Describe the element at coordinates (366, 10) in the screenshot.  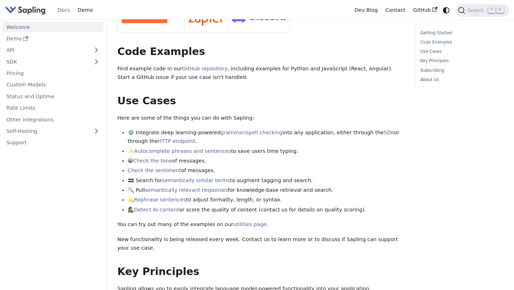
I see `a: Dev Blog` at that location.